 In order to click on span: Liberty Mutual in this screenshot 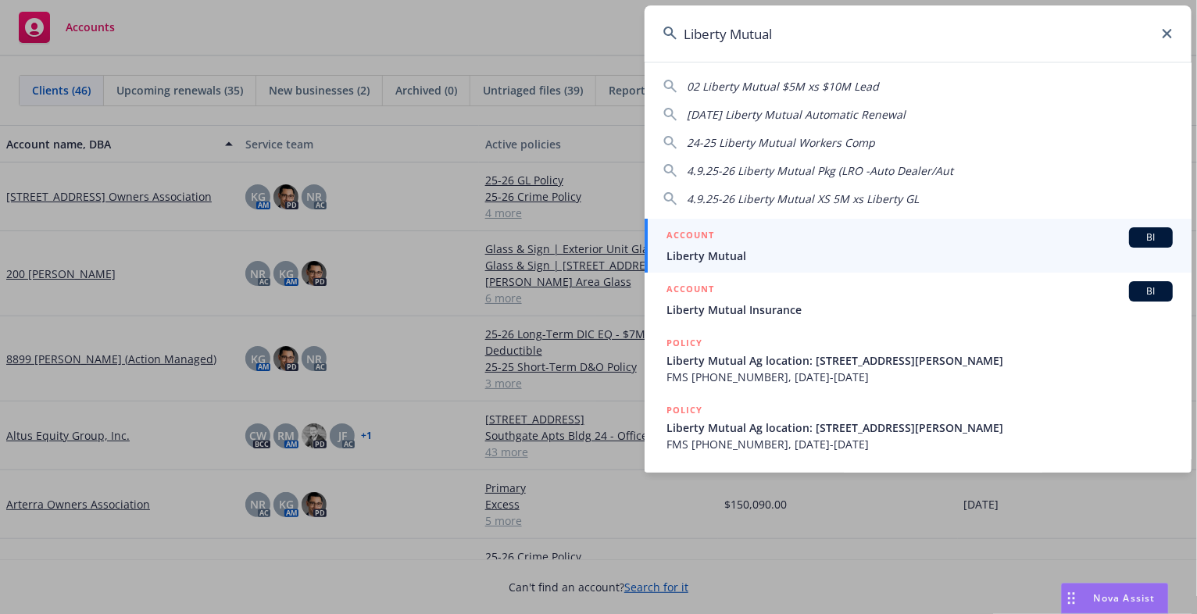, I will do `click(919, 255)`.